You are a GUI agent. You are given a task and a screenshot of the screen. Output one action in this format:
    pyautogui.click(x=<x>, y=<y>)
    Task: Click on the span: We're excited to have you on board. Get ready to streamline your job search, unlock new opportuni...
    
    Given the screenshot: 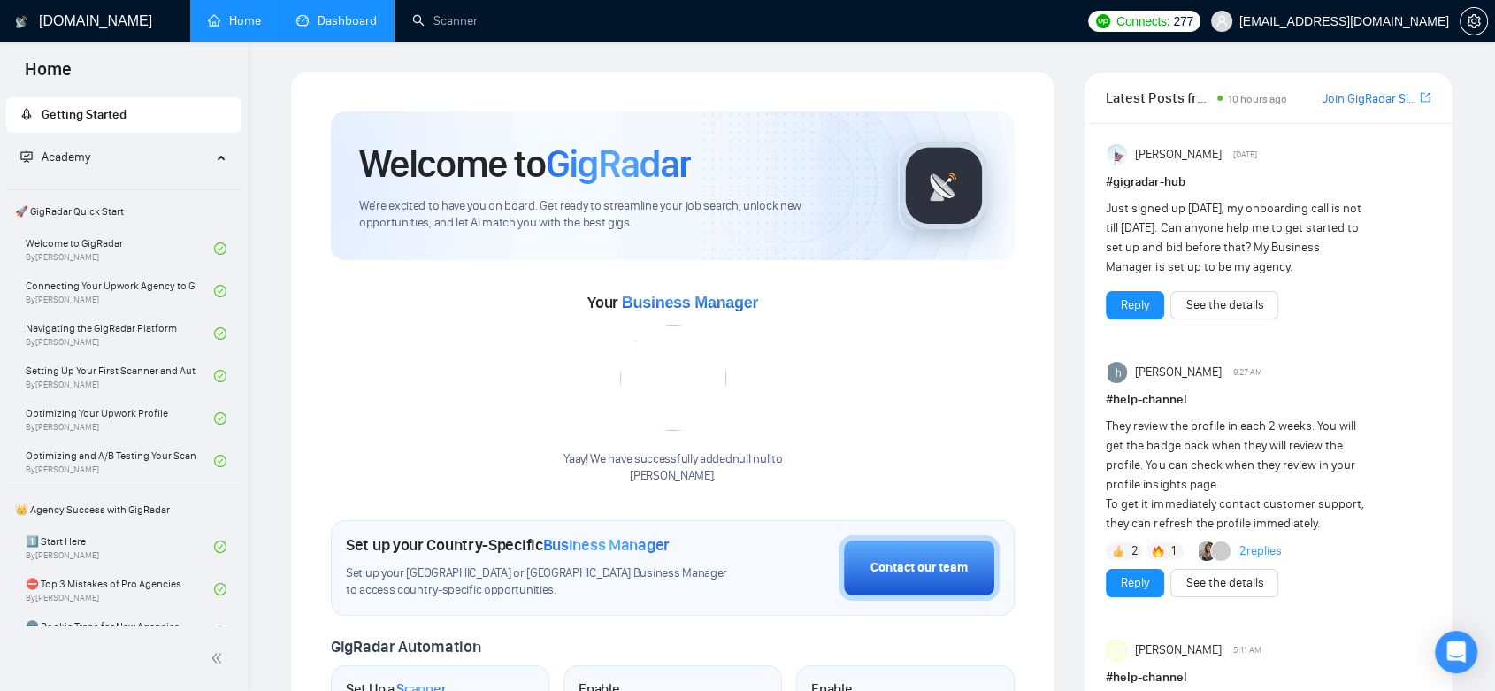 What is the action you would take?
    pyautogui.click(x=614, y=215)
    